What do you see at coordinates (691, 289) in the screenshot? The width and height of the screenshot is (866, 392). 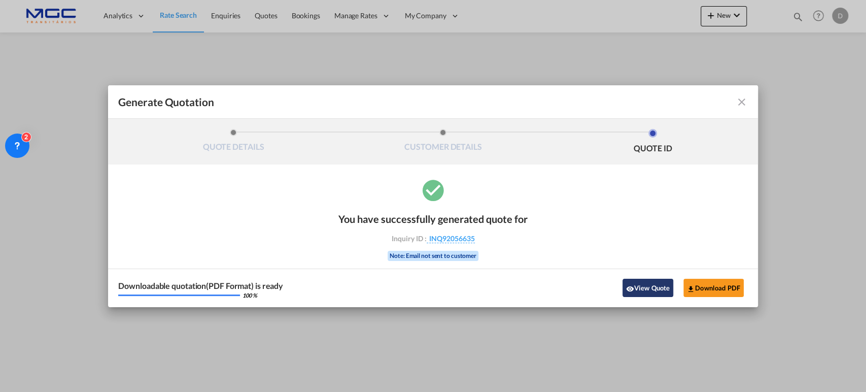 I see `md-icon: icon-download` at bounding box center [691, 289].